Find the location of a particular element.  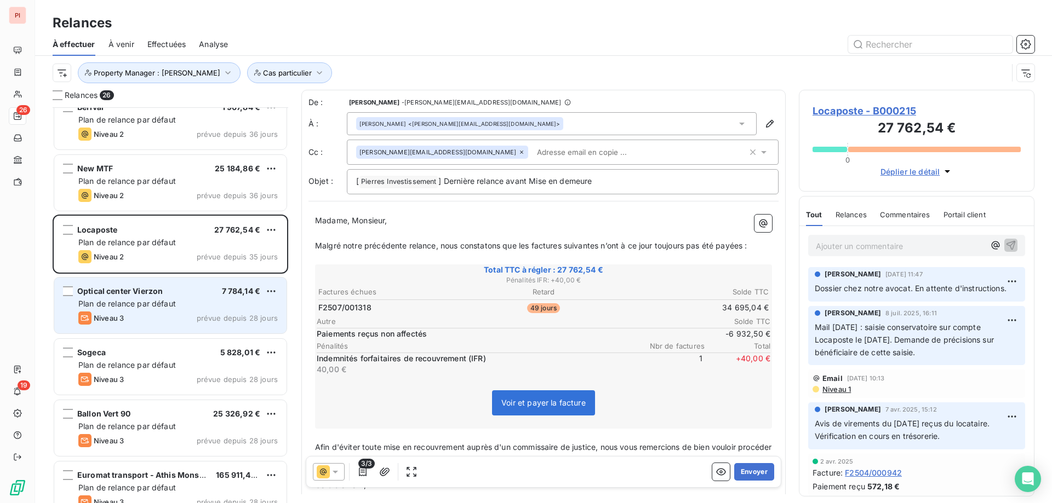

span: Optical center Vierzon is located at coordinates (120, 291).